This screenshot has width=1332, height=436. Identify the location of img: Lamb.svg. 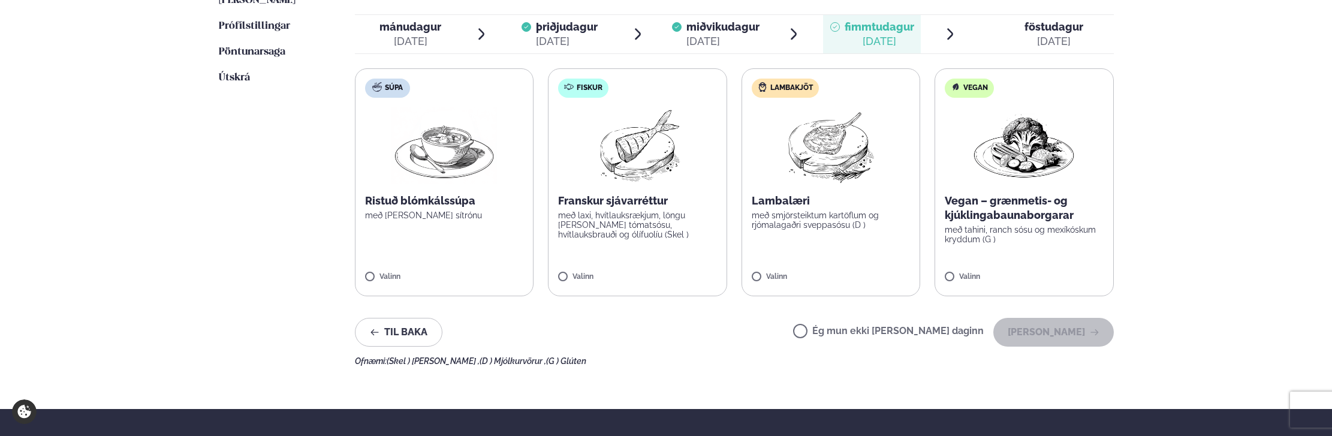
(763, 87).